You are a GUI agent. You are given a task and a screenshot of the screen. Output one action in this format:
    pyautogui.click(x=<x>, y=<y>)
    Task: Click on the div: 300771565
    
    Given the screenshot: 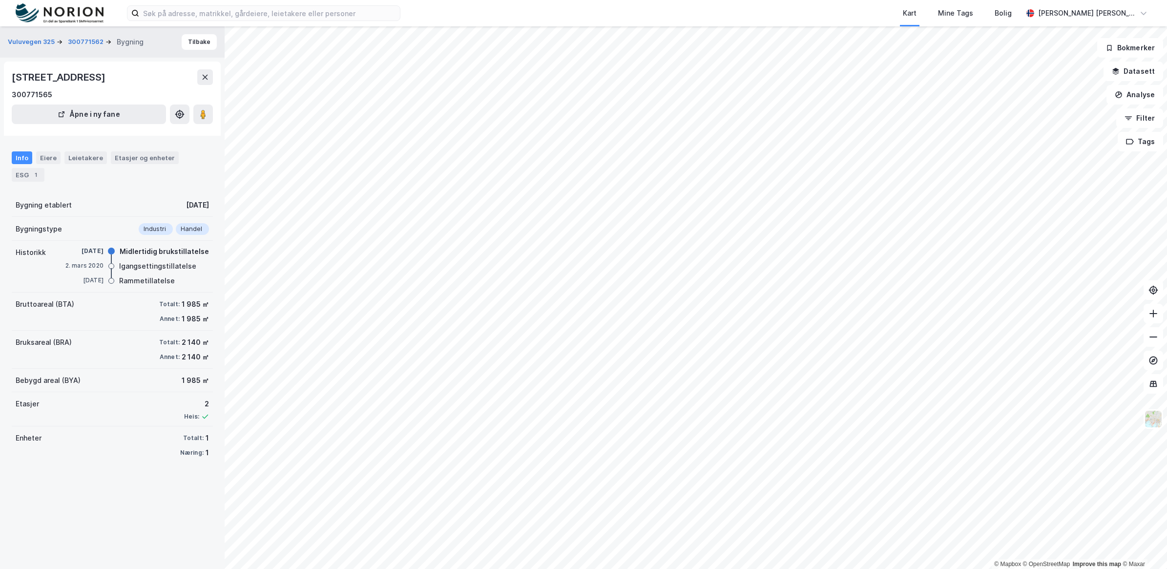 What is the action you would take?
    pyautogui.click(x=32, y=95)
    